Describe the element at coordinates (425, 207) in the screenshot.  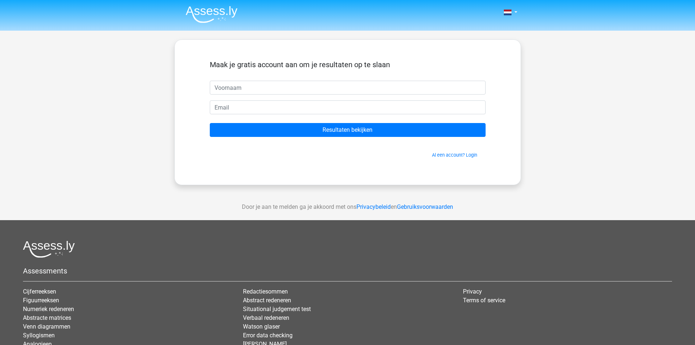
I see `a: Gebruiksvoorwaarden` at that location.